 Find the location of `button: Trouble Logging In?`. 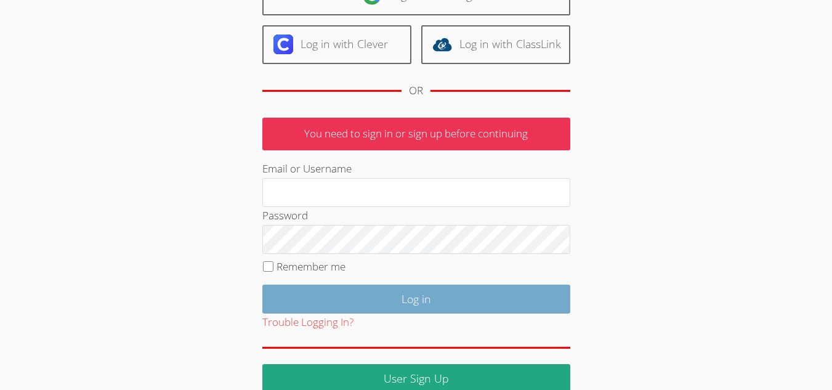

button: Trouble Logging In? is located at coordinates (308, 322).